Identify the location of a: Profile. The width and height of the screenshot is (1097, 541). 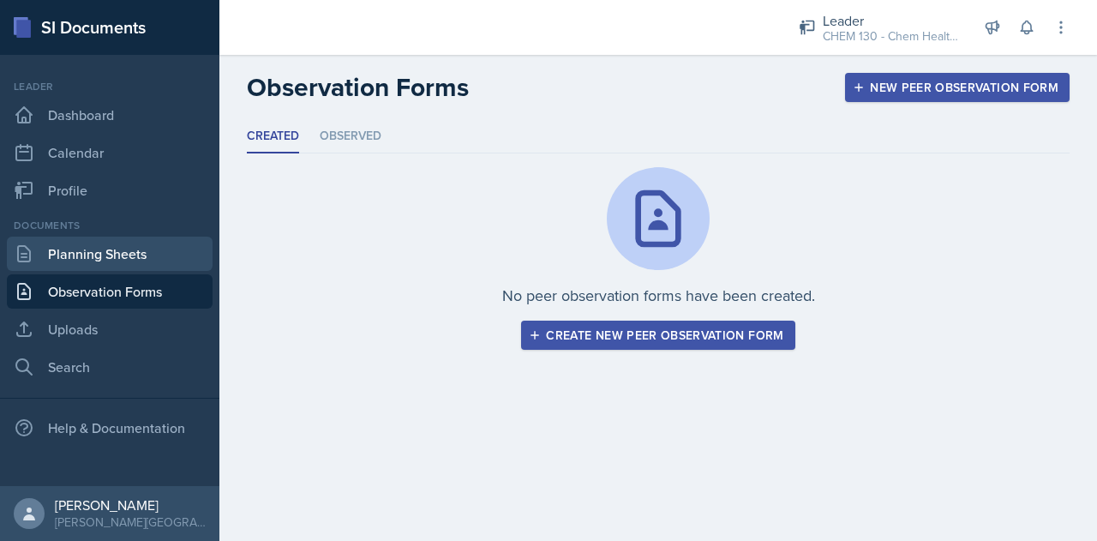
(110, 190).